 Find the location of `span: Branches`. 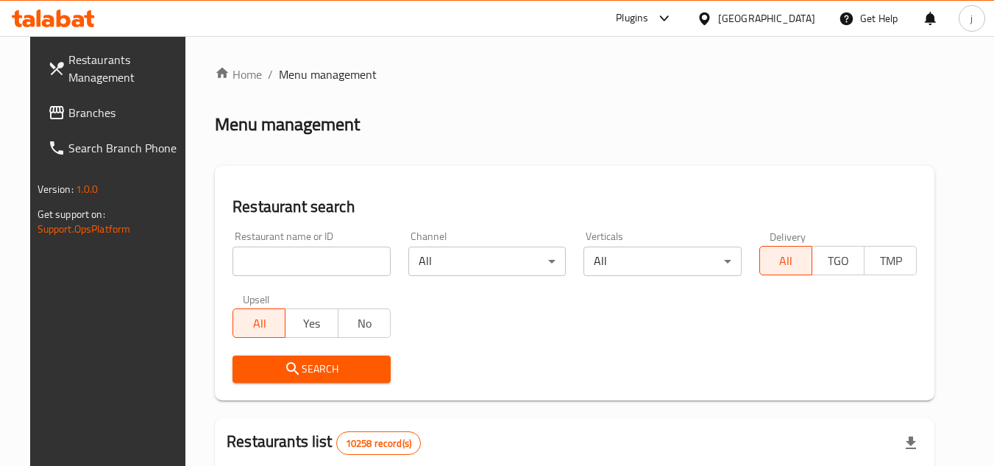

span: Branches is located at coordinates (127, 113).